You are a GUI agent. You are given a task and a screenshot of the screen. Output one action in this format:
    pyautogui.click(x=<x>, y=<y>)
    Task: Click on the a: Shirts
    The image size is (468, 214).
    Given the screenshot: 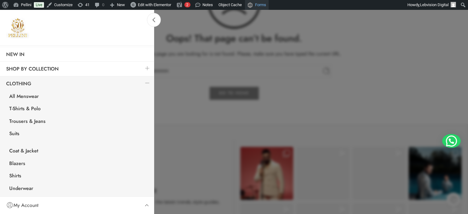 What is the action you would take?
    pyautogui.click(x=78, y=176)
    